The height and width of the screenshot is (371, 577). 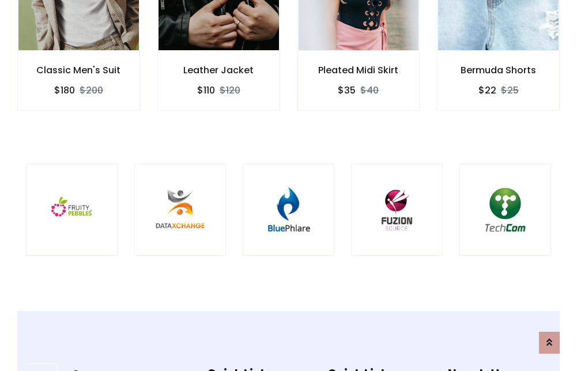 I want to click on h6: $180, so click(x=65, y=90).